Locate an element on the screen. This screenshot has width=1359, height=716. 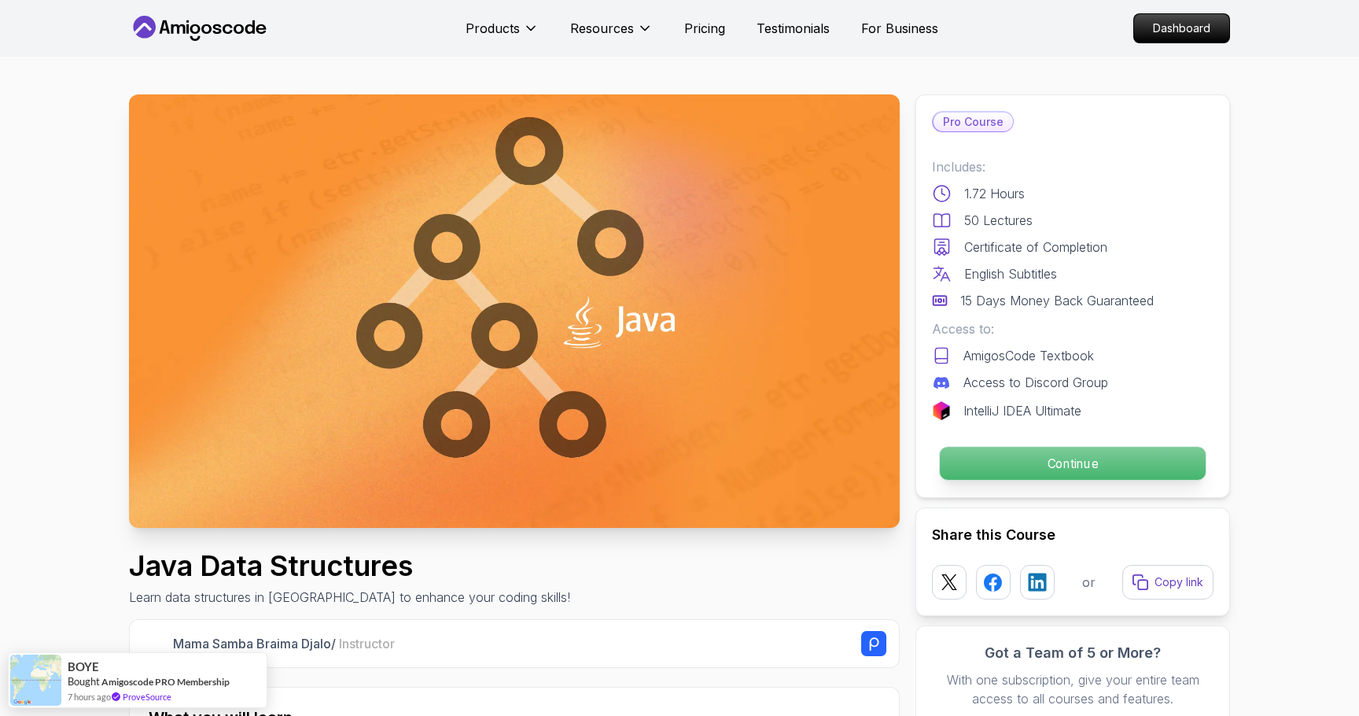
p: Continue is located at coordinates (1073, 463).